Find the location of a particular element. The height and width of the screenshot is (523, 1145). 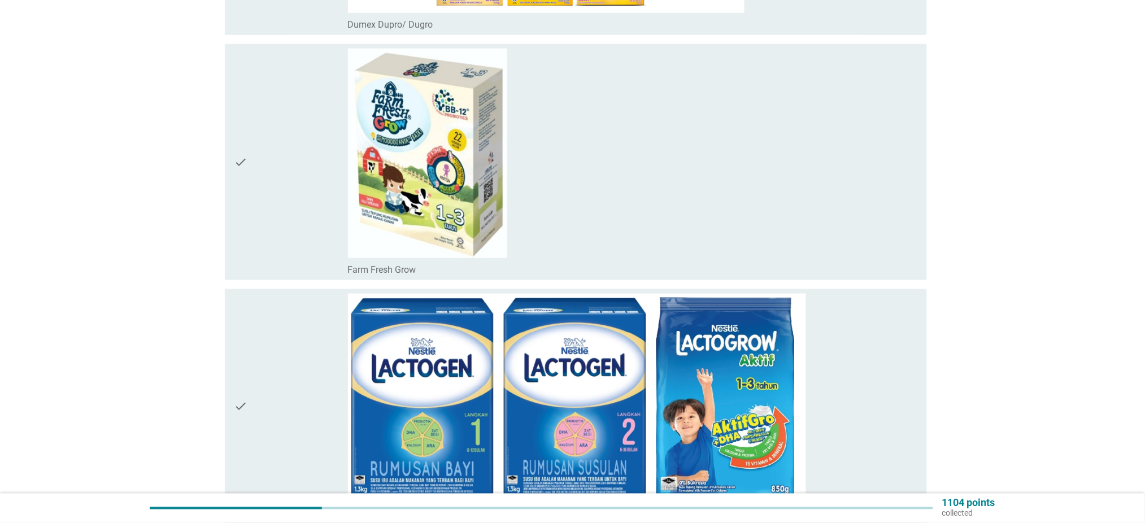

label: Dumex Dupro/ Dugro is located at coordinates (390, 25).